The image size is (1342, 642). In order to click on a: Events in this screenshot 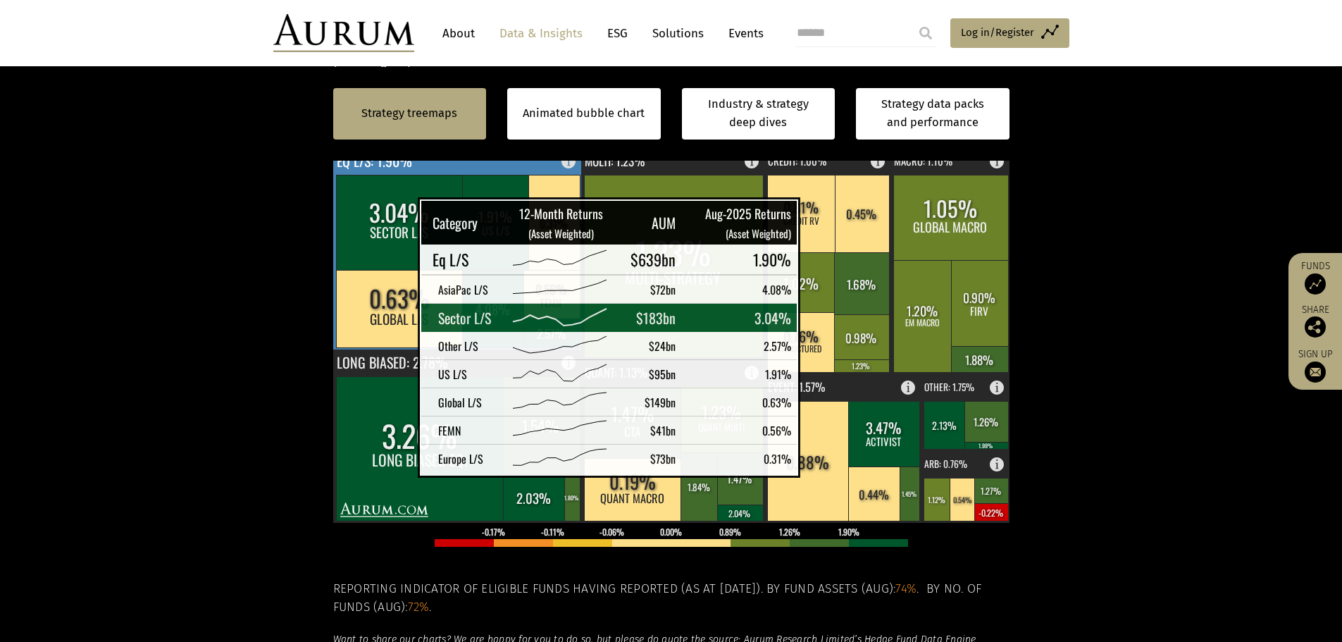, I will do `click(743, 33)`.